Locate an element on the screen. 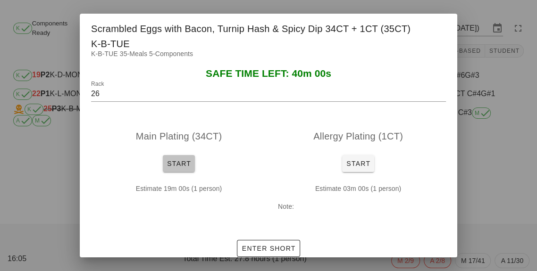 Image resolution: width=537 pixels, height=271 pixels. span: Enter Short is located at coordinates (268, 249).